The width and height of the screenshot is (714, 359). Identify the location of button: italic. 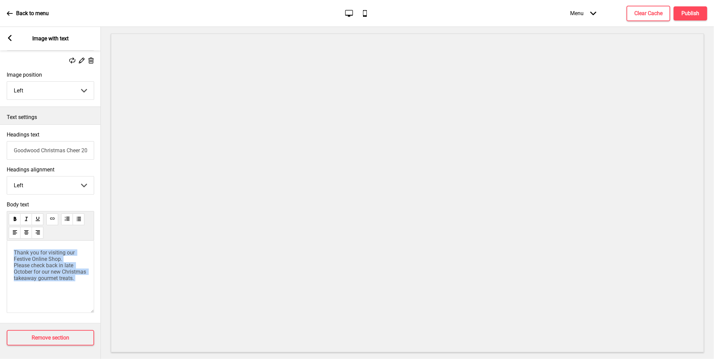
(26, 219).